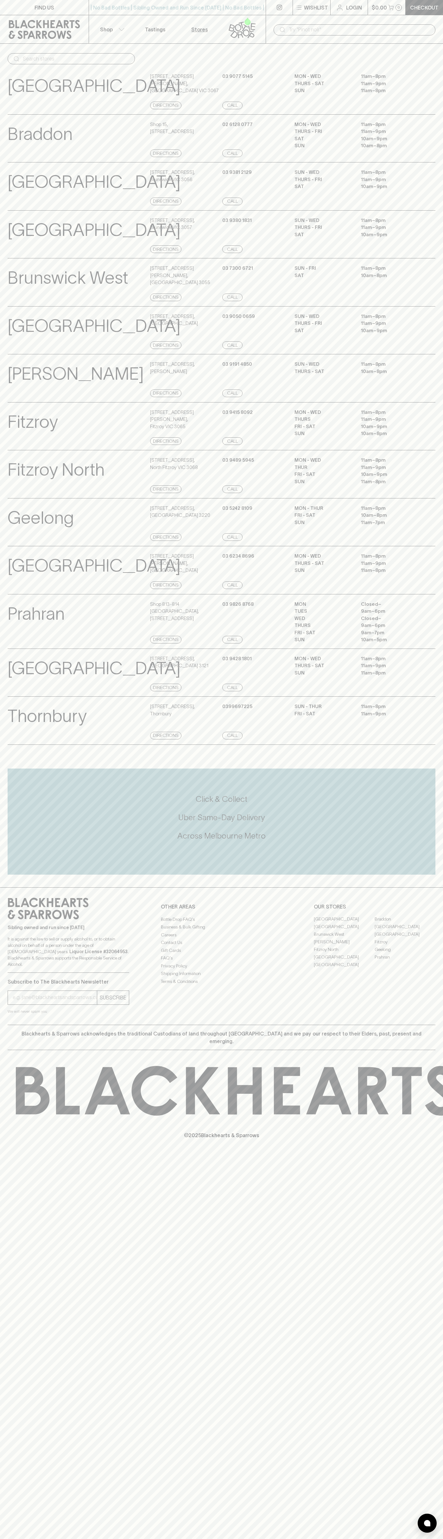  What do you see at coordinates (68, 951) in the screenshot?
I see `p: It is against the law to sell or supply alcohol to, or to obtain alcohol on behalf of a person un...` at bounding box center [68, 951].